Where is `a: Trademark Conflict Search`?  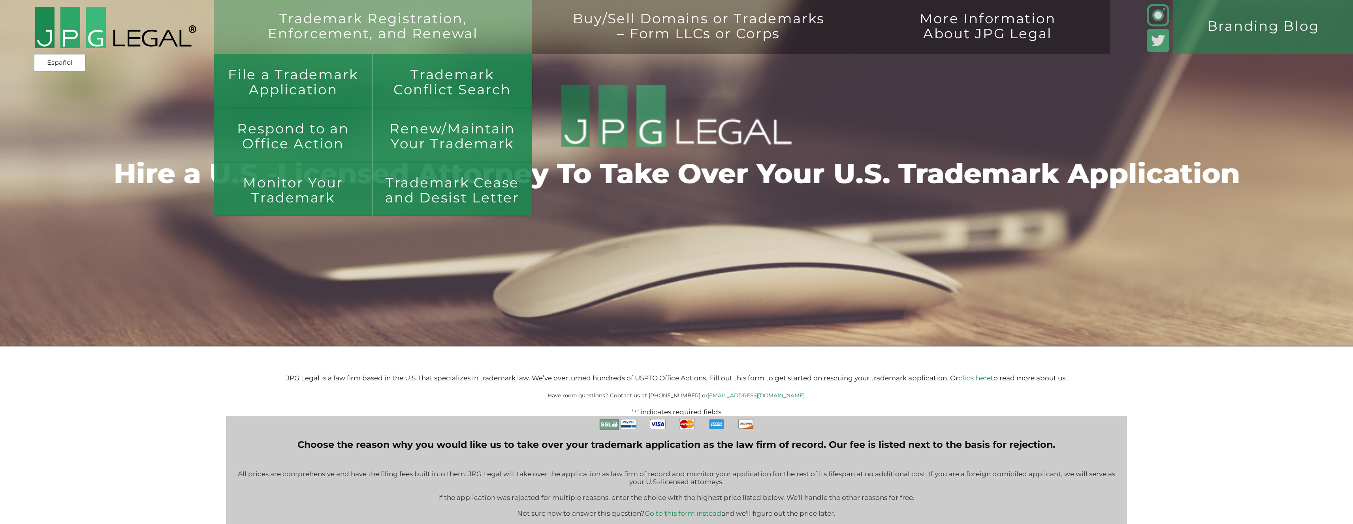
a: Trademark Conflict Search is located at coordinates (452, 81).